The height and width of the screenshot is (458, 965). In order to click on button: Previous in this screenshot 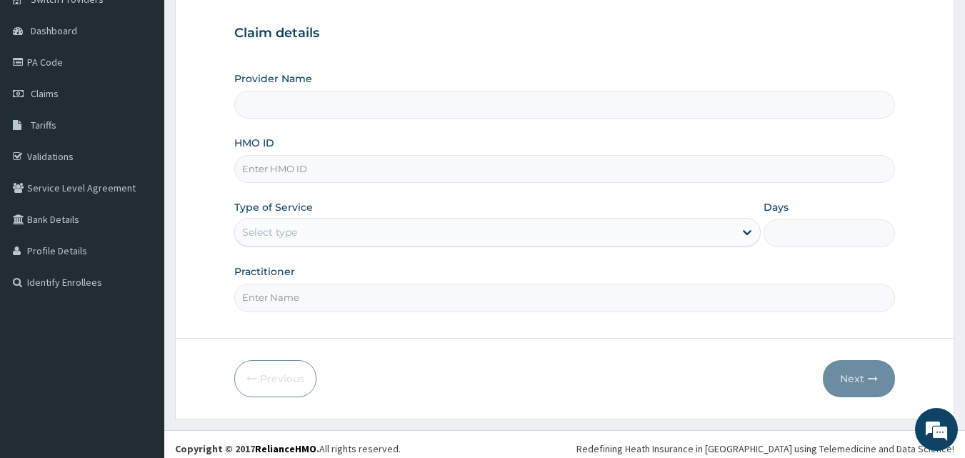, I will do `click(275, 379)`.